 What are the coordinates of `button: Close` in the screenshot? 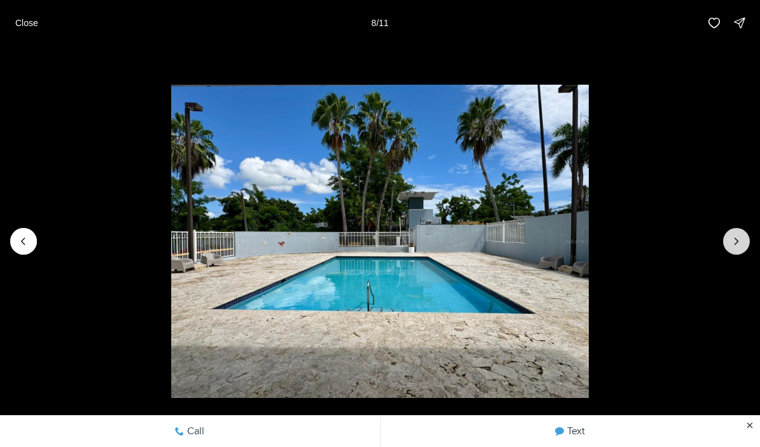 It's located at (27, 23).